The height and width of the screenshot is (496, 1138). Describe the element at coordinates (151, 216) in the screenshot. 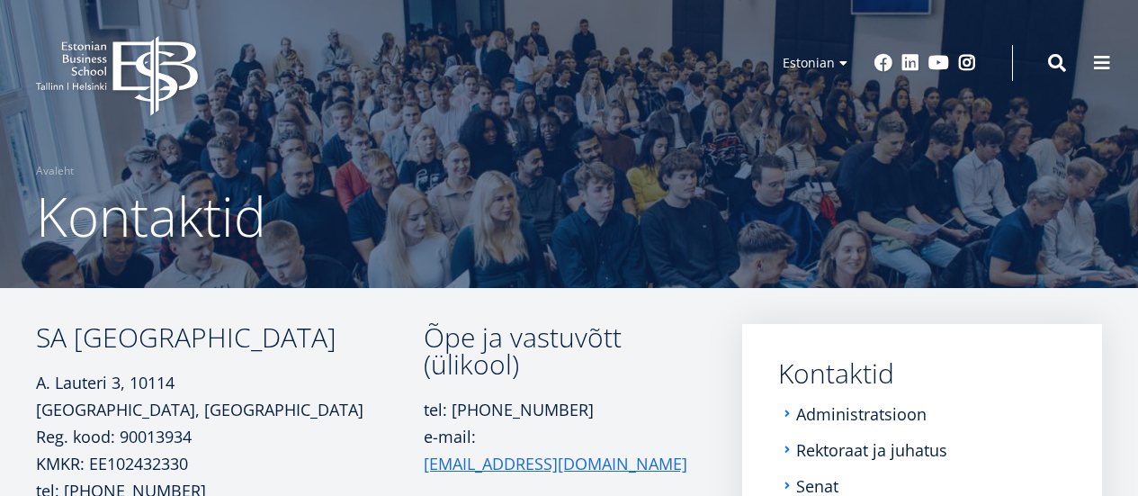

I see `span: Kontaktid` at that location.